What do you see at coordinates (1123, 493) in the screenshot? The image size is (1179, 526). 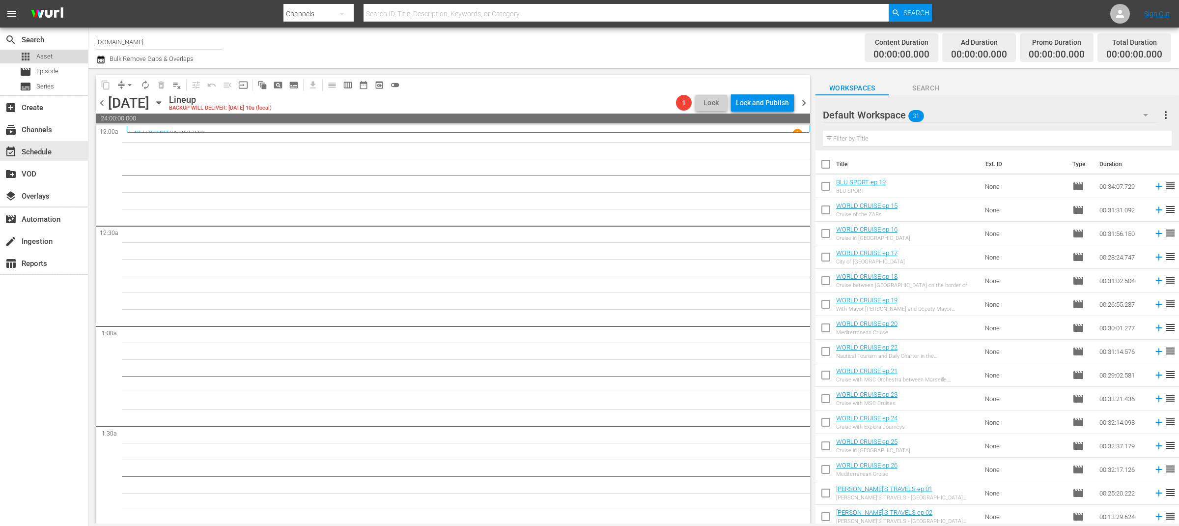 I see `td: 00:25:20.222` at bounding box center [1123, 493].